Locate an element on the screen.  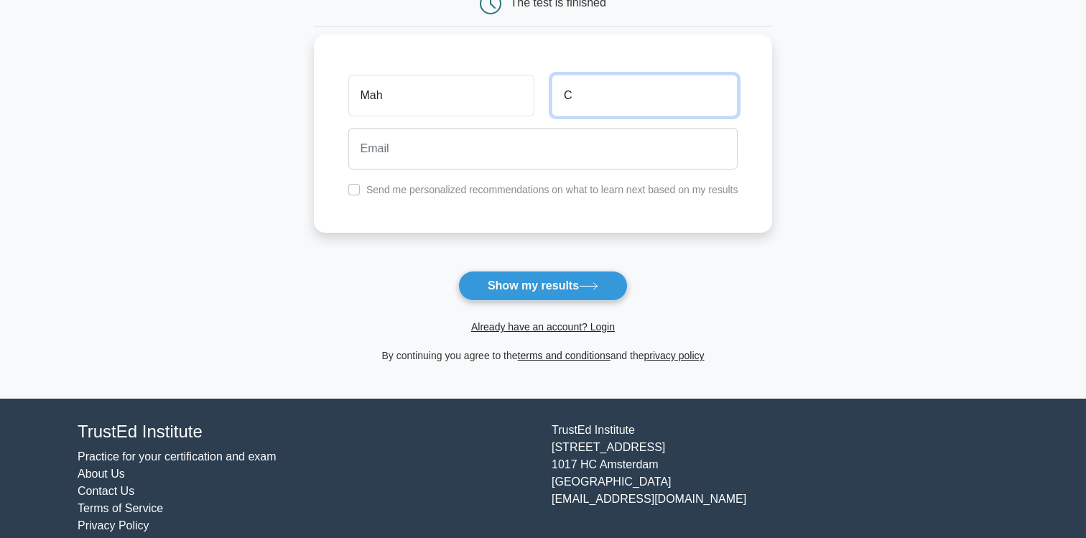
h4: TrustEd Institute is located at coordinates (306, 432).